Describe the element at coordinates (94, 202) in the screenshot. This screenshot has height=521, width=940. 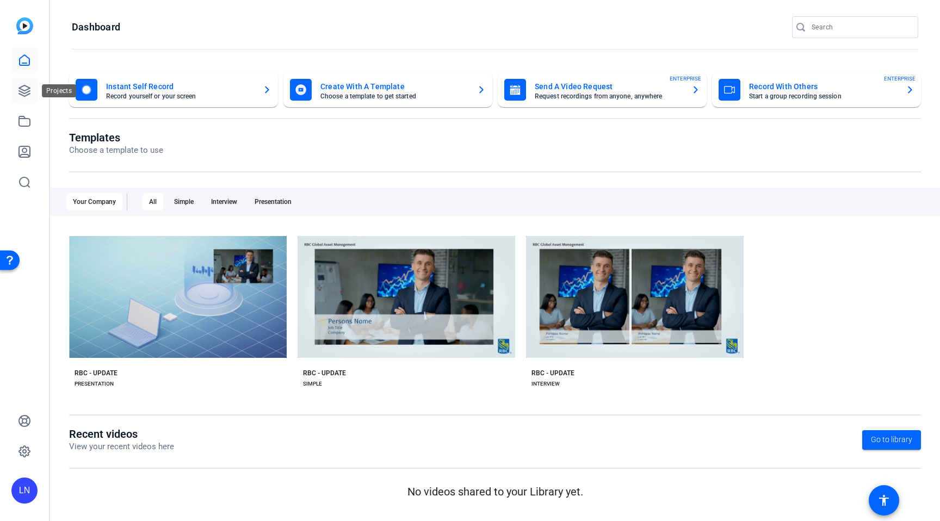
I see `div: Your Company` at that location.